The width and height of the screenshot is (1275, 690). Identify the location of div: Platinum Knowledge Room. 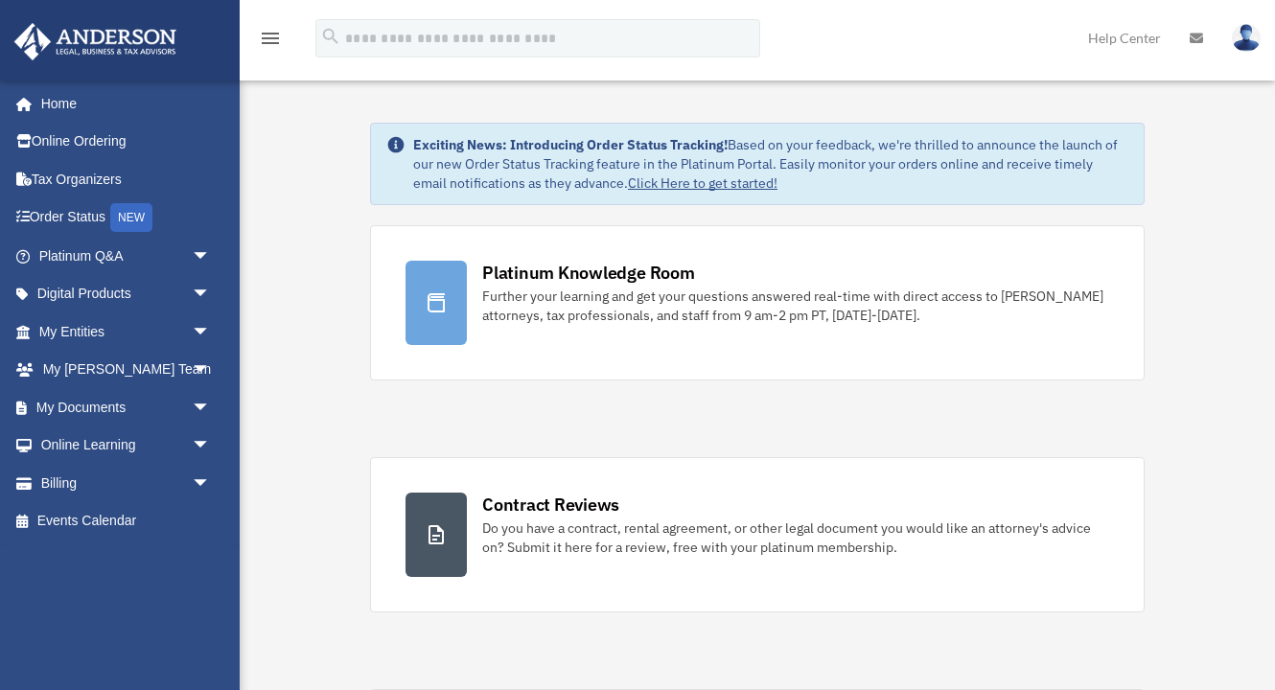
(588, 272).